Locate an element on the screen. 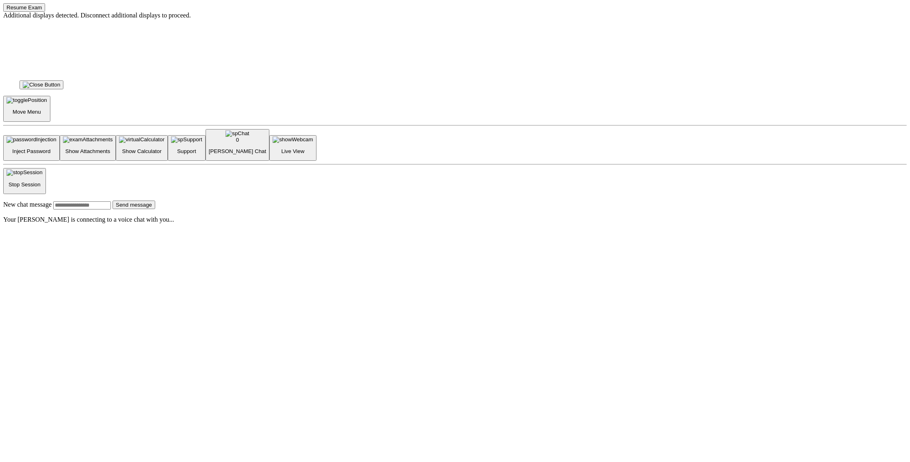  button: Live View is located at coordinates (293, 148).